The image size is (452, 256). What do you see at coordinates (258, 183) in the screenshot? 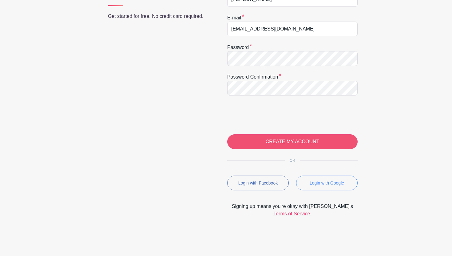
I see `button: Login with Facebook` at bounding box center [258, 183].